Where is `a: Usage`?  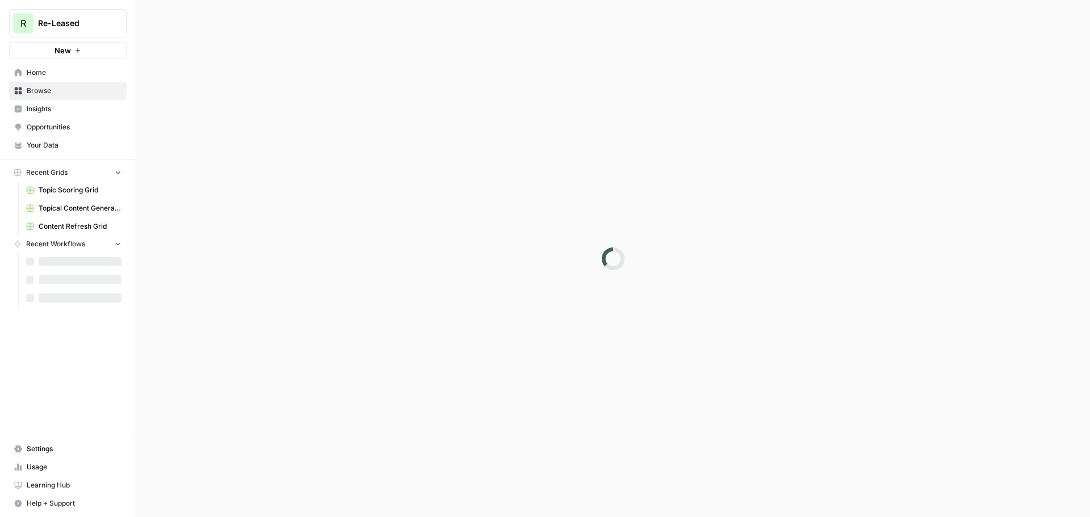
a: Usage is located at coordinates (68, 467).